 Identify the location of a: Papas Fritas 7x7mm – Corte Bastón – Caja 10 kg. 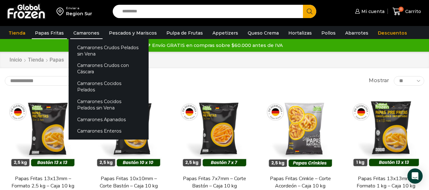
(215, 183).